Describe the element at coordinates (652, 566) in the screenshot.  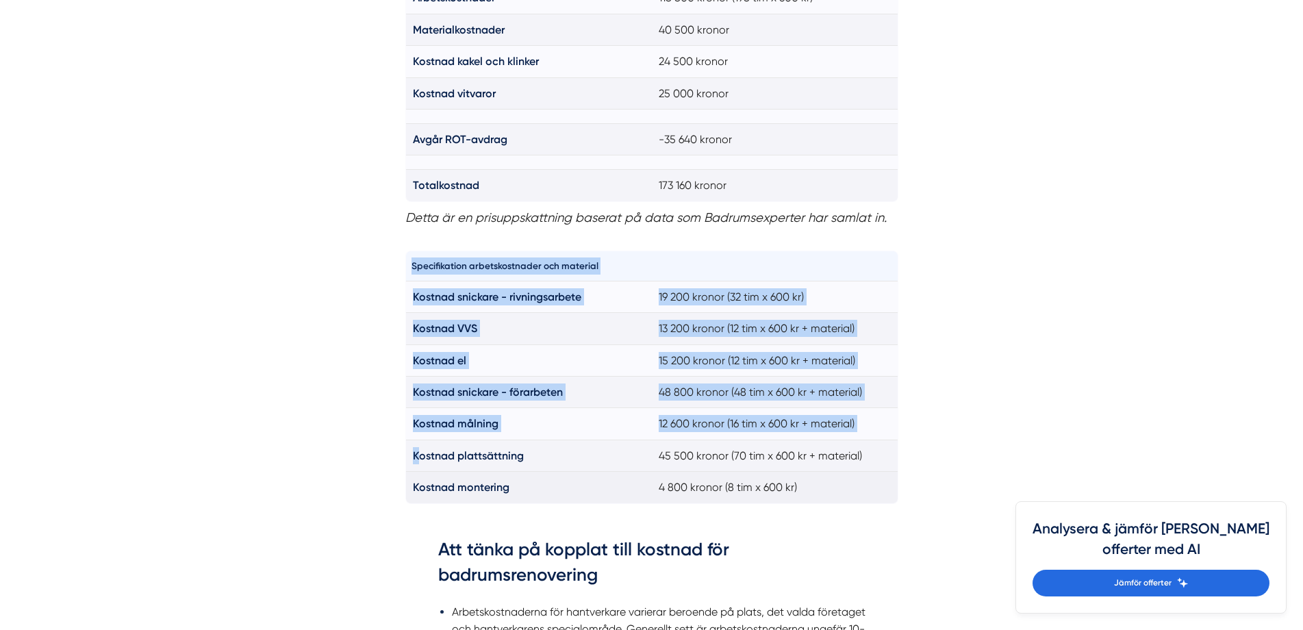
I see `h3: Att tänka på kopplat till kostnad för badrumsrenovering` at that location.